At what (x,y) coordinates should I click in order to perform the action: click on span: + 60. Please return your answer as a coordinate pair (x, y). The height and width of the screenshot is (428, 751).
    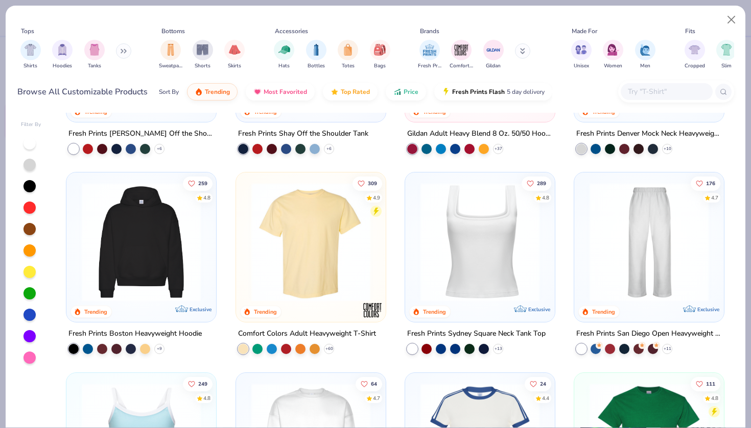
    Looking at the image, I should click on (328, 349).